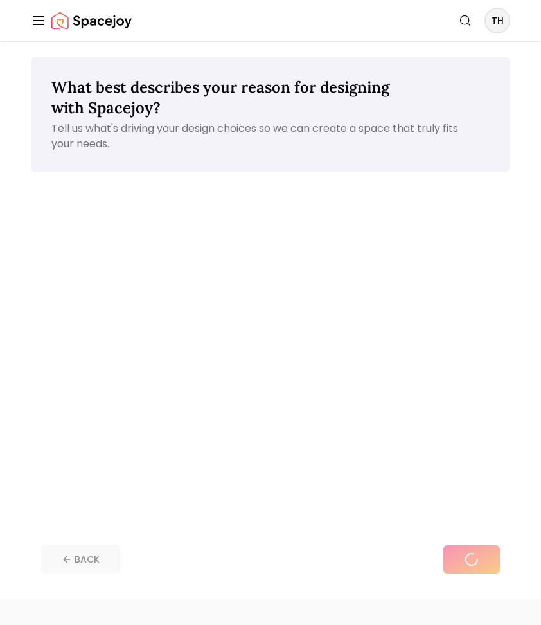 The width and height of the screenshot is (541, 625). Describe the element at coordinates (271, 136) in the screenshot. I see `p: Tell us what's driving your design choices so we can create a space that truly fits your needs.` at that location.